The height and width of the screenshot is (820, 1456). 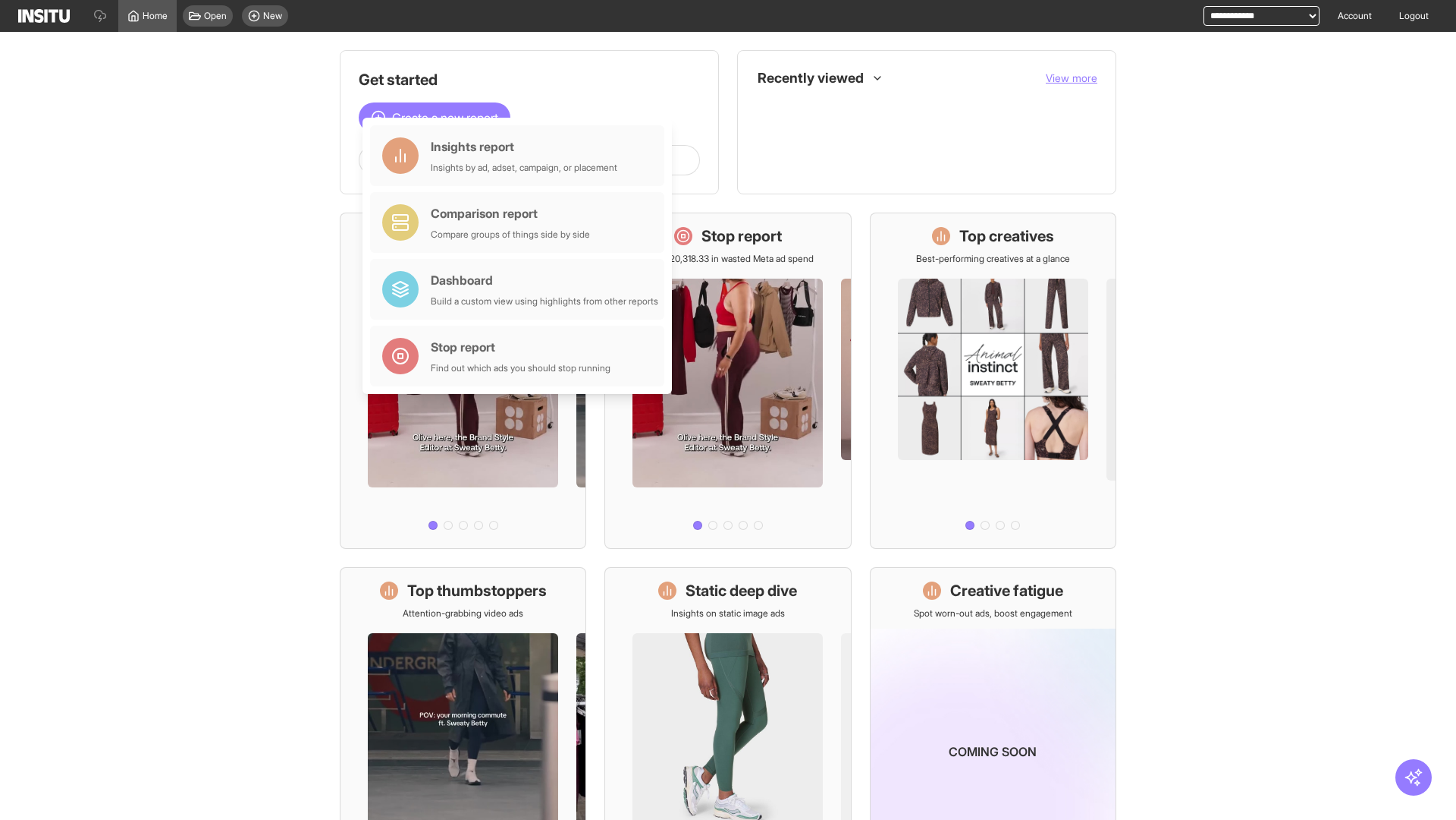 What do you see at coordinates (1006, 236) in the screenshot?
I see `h1: Top creatives` at bounding box center [1006, 236].